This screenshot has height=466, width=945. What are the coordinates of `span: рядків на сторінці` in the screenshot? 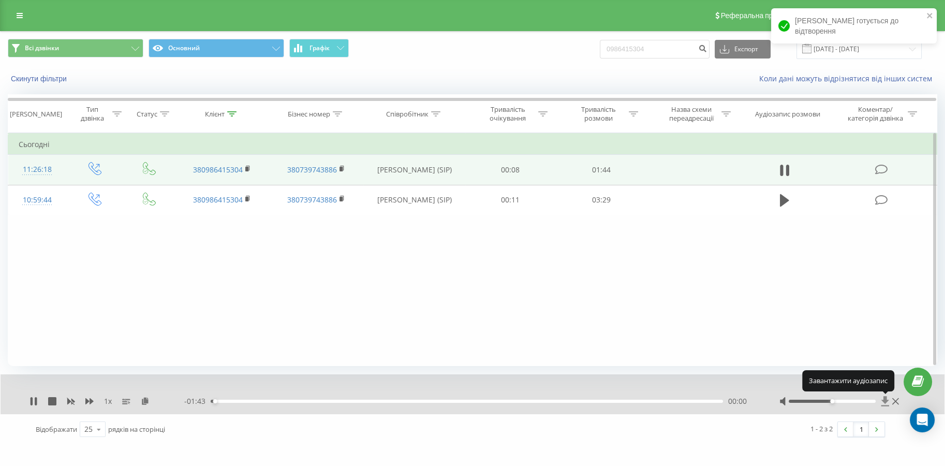 It's located at (137, 429).